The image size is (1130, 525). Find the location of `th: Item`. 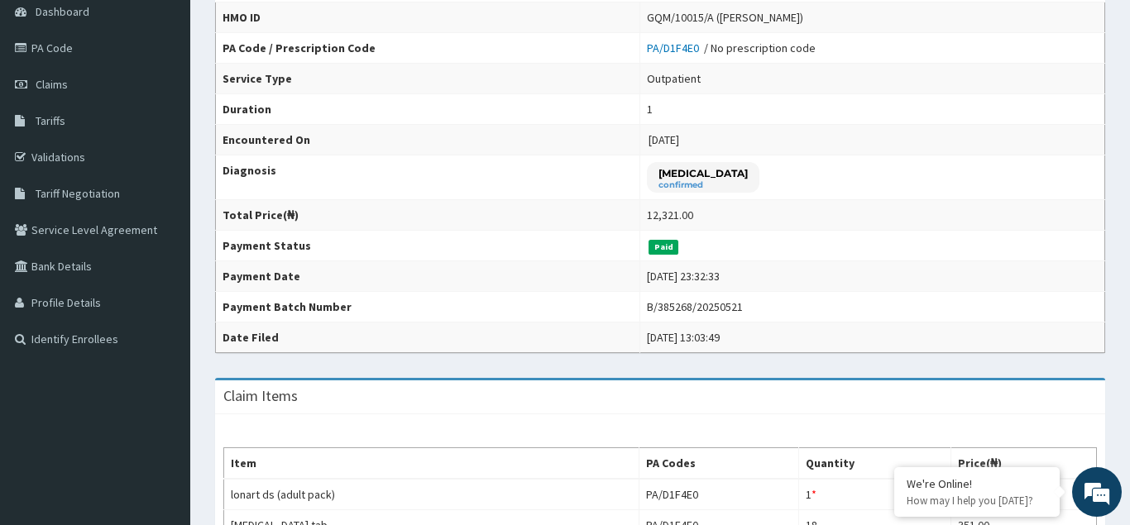

th: Item is located at coordinates (432, 464).